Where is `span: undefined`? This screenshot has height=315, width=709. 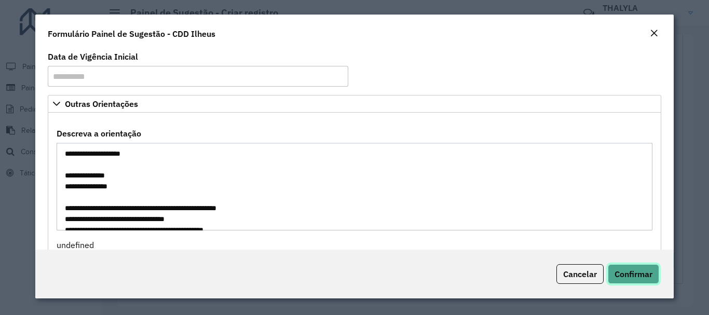 span: undefined is located at coordinates (75, 245).